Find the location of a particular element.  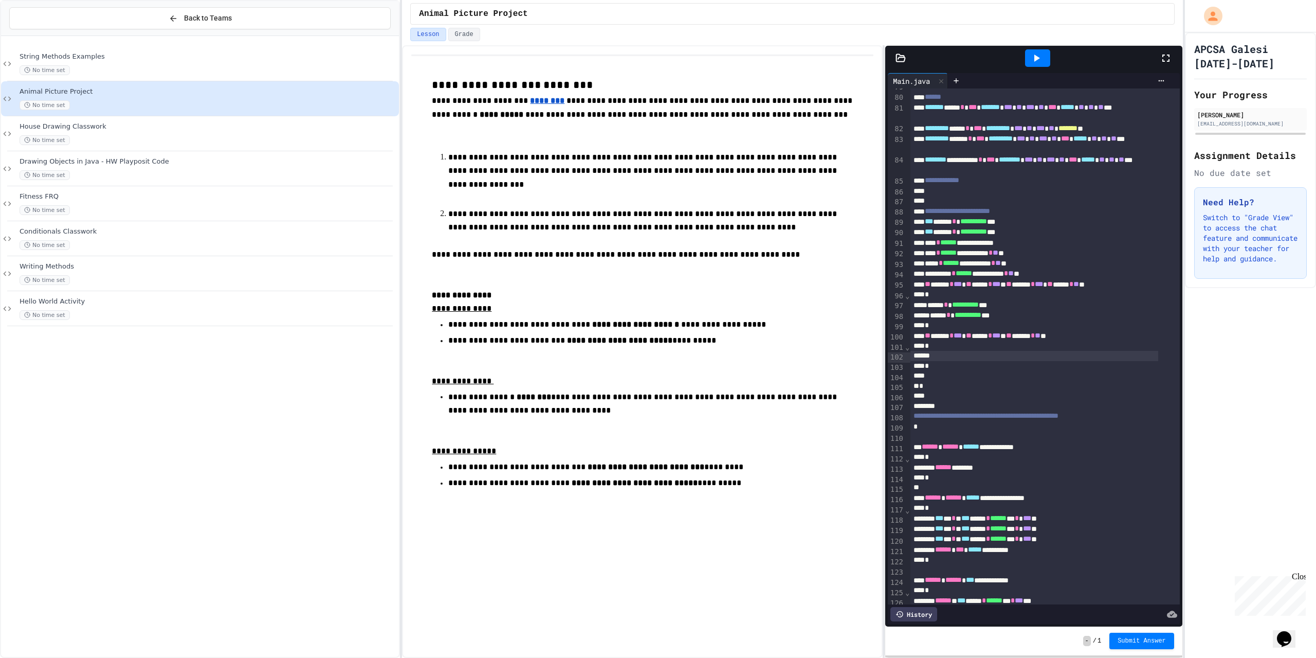

h3: Need Help? is located at coordinates (1250, 202).